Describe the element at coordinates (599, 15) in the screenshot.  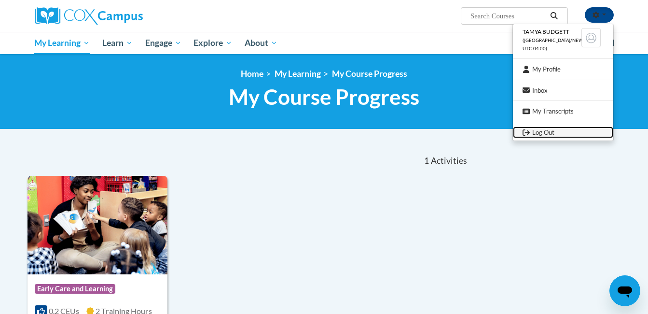
I see `button: Account Settings` at that location.